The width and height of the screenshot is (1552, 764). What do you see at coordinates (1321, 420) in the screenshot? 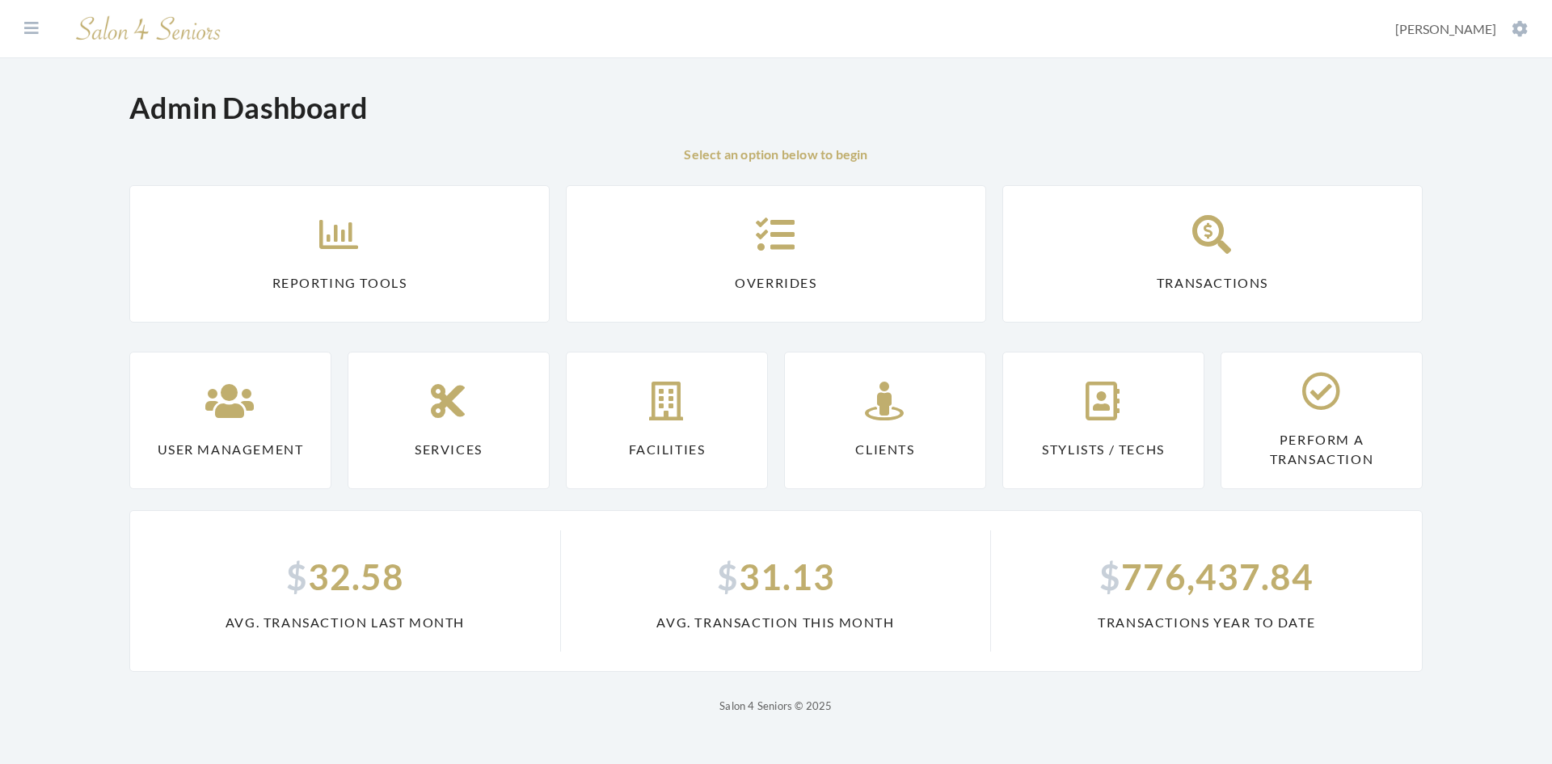
I see `a: Perform a Transaction` at bounding box center [1321, 420].